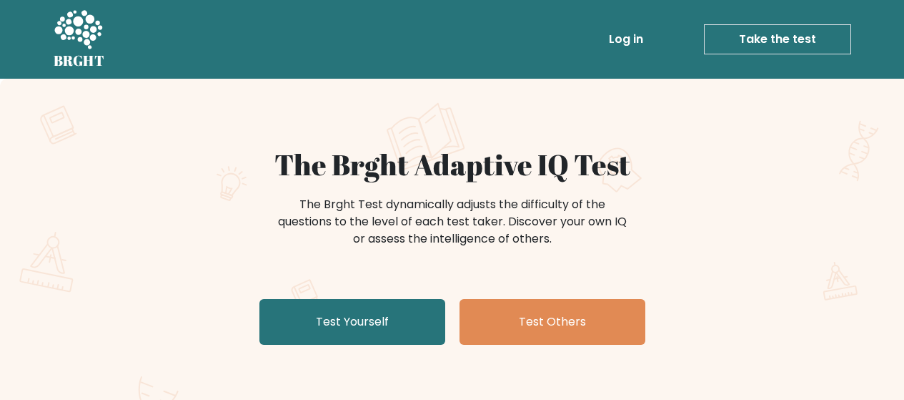 Image resolution: width=904 pixels, height=400 pixels. I want to click on h1: The Brght Adaptive IQ Test, so click(452, 164).